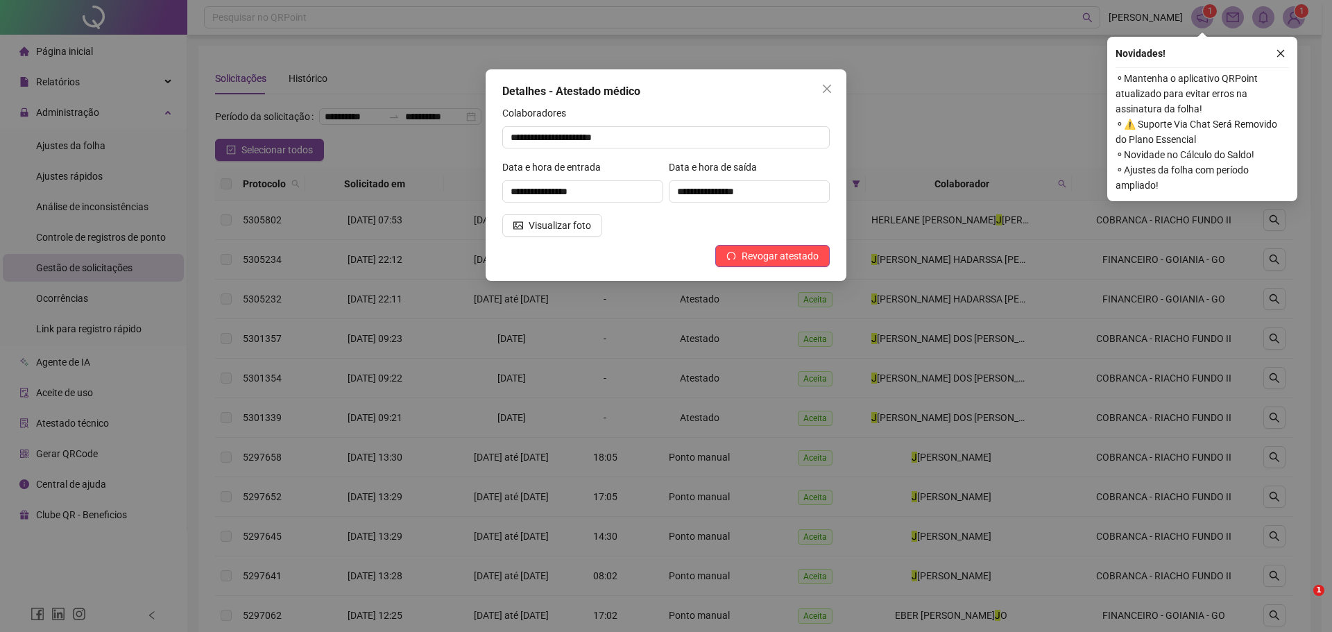 This screenshot has height=632, width=1332. I want to click on label: Colaboradores, so click(538, 113).